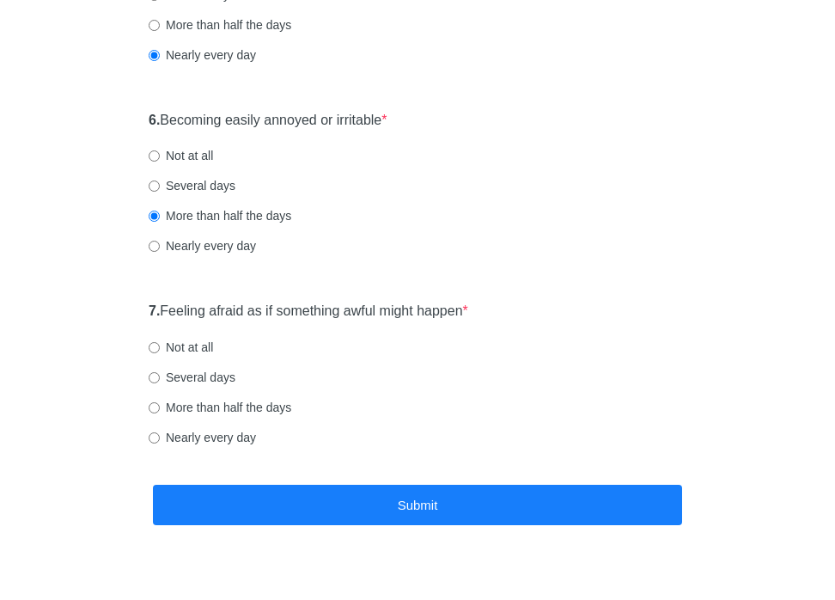 The image size is (835, 600). Describe the element at coordinates (154, 119) in the screenshot. I see `strong: 6.` at that location.